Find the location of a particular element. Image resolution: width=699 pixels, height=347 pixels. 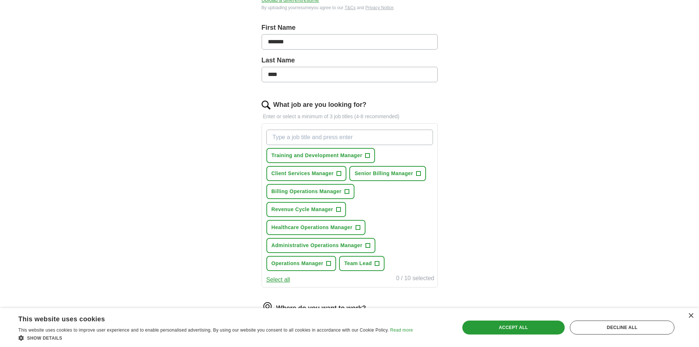

div: This website uses cookies is located at coordinates (206, 318).